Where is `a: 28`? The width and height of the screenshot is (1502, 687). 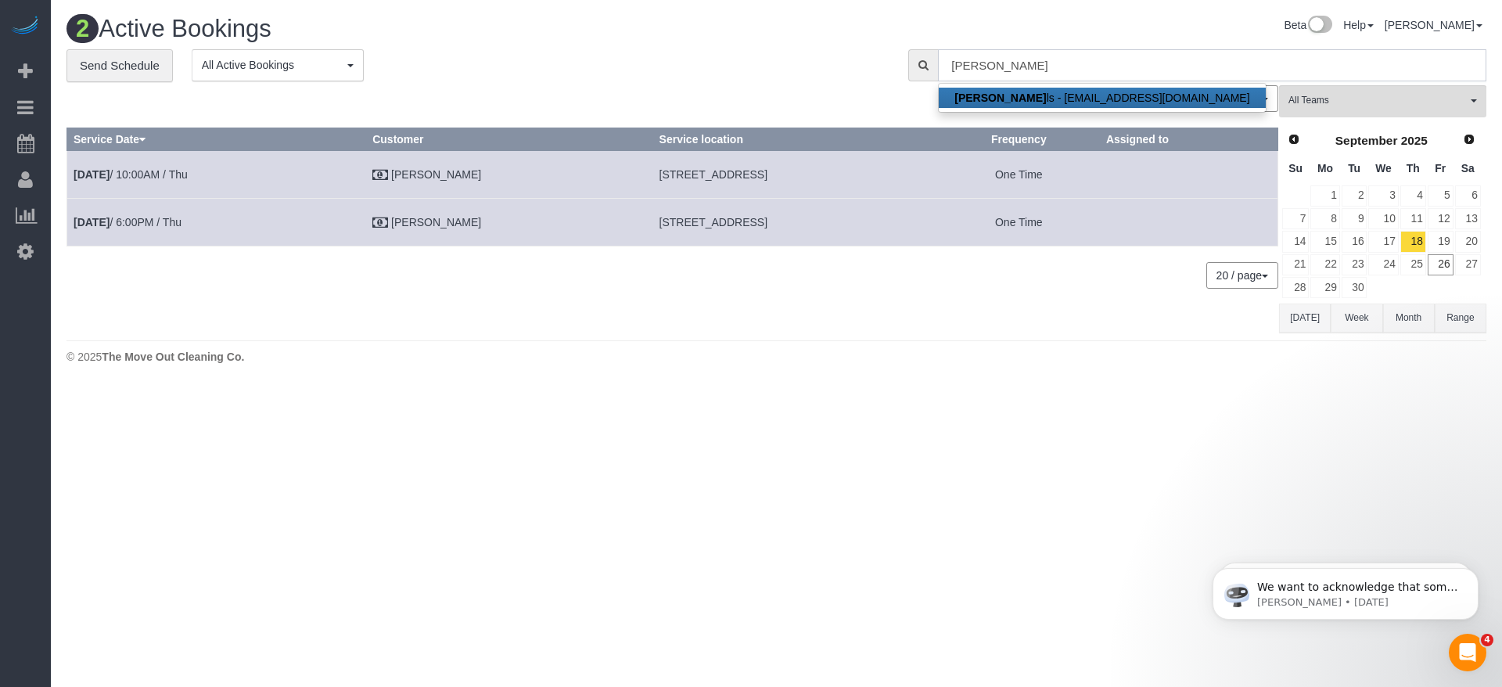
a: 28 is located at coordinates (1295, 287).